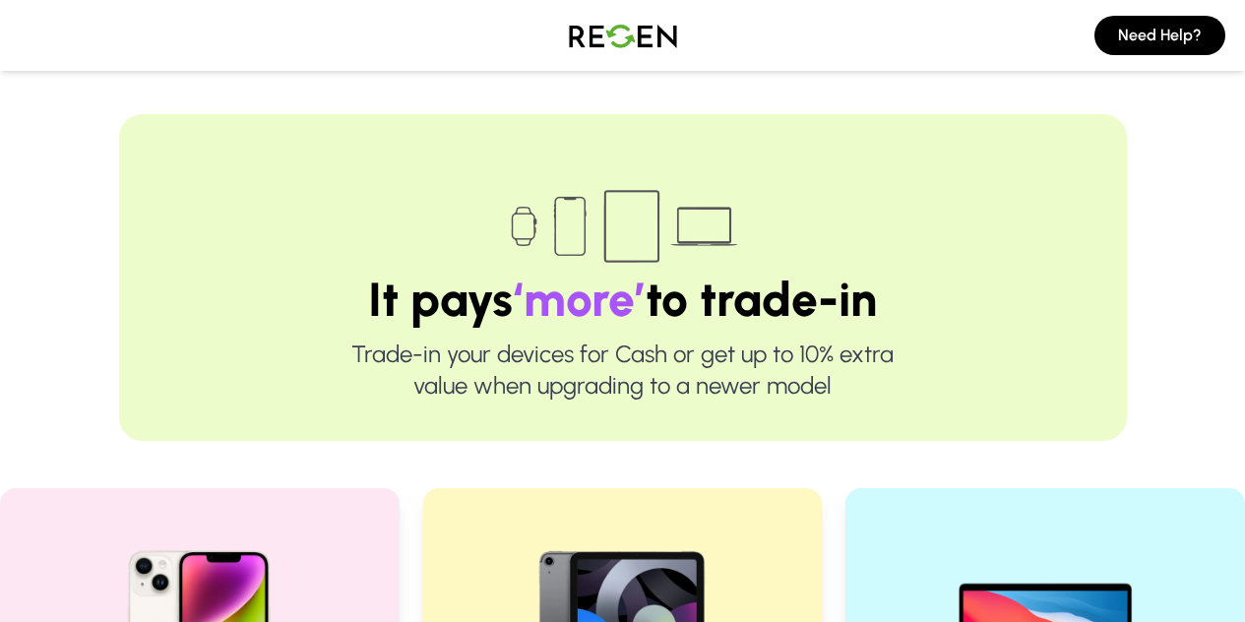  I want to click on img: Trade-in devices, so click(623, 226).